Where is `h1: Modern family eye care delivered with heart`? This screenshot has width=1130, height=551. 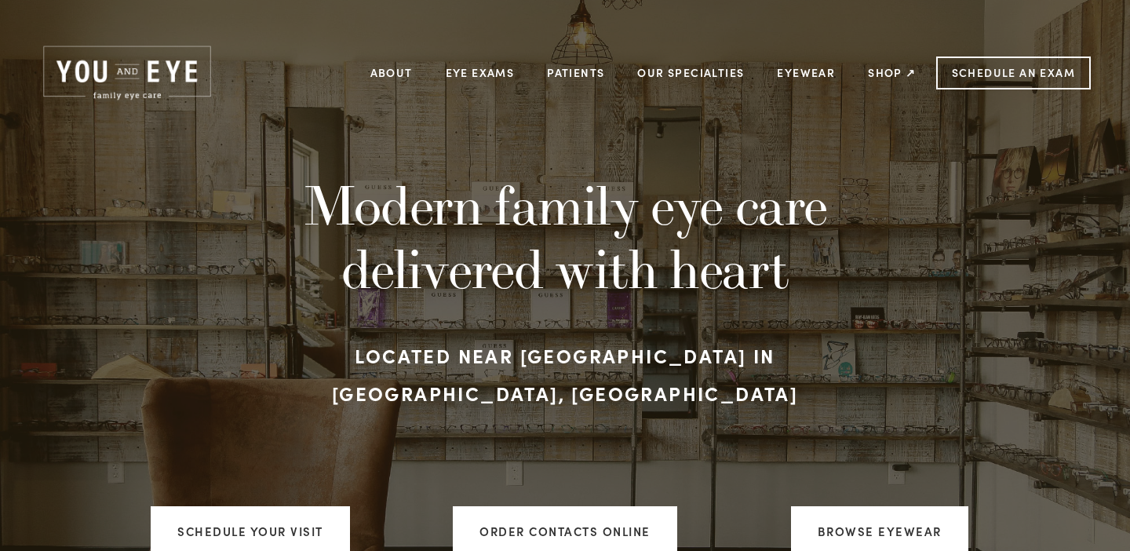 h1: Modern family eye care delivered with heart is located at coordinates (564, 236).